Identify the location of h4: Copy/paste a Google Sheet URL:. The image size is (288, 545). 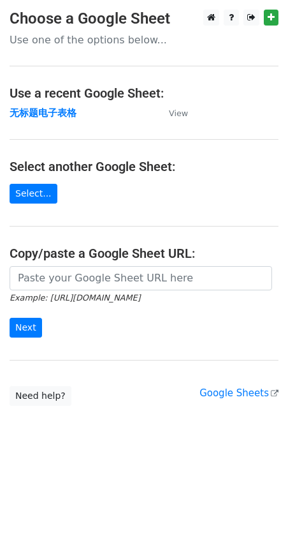
(144, 253).